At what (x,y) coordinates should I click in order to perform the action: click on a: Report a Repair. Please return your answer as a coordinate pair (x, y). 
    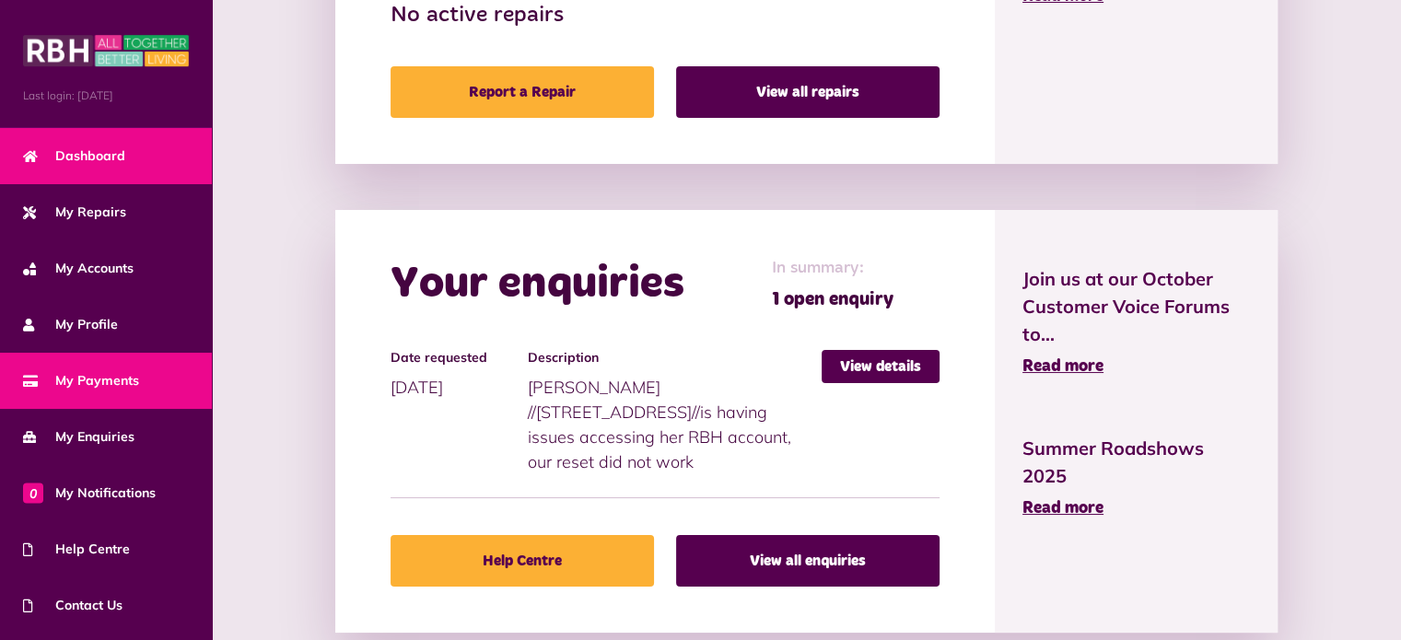
    Looking at the image, I should click on (522, 92).